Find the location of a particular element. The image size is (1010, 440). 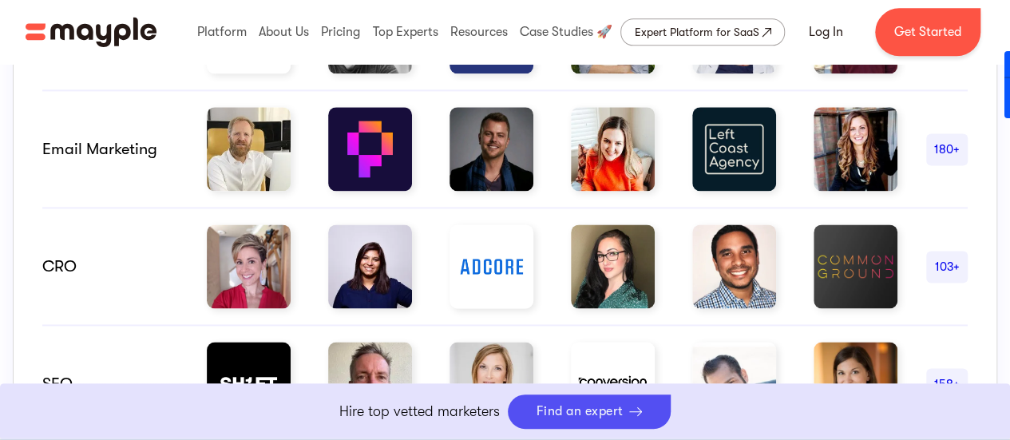

div: Resources is located at coordinates (479, 32).